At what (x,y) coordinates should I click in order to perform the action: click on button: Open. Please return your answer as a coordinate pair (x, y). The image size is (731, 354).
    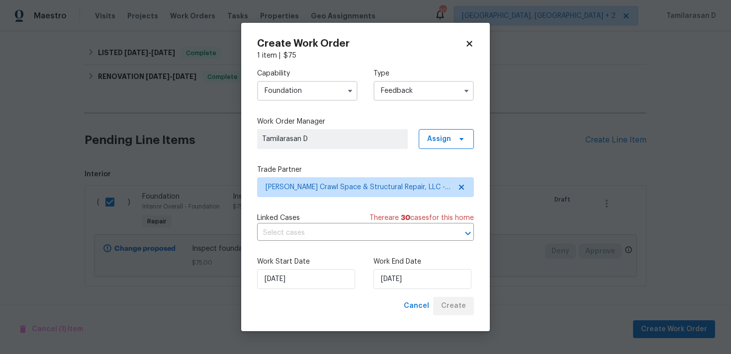
    Looking at the image, I should click on (468, 234).